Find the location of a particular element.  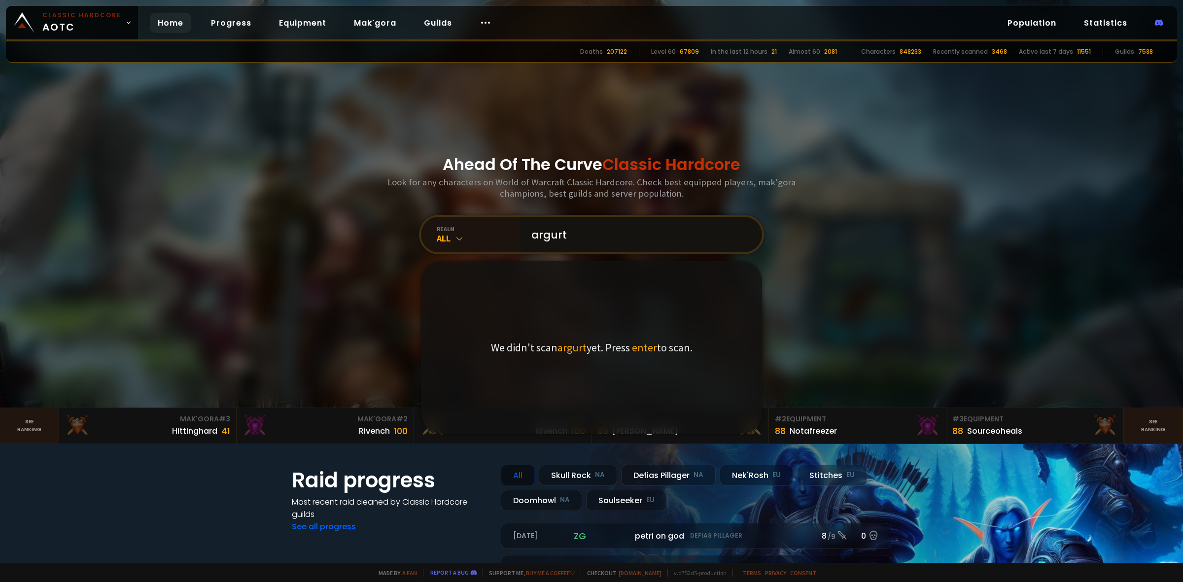

div: Deaths is located at coordinates (592, 52).